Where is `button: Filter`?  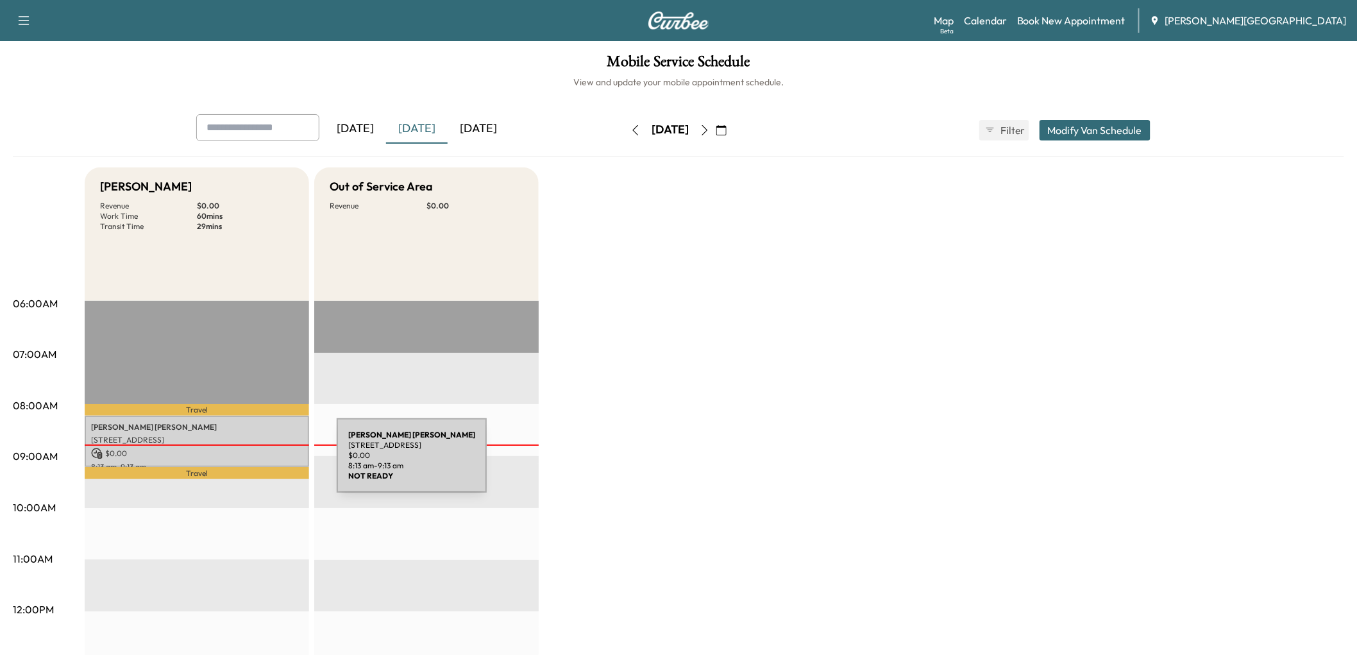 button: Filter is located at coordinates (1004, 130).